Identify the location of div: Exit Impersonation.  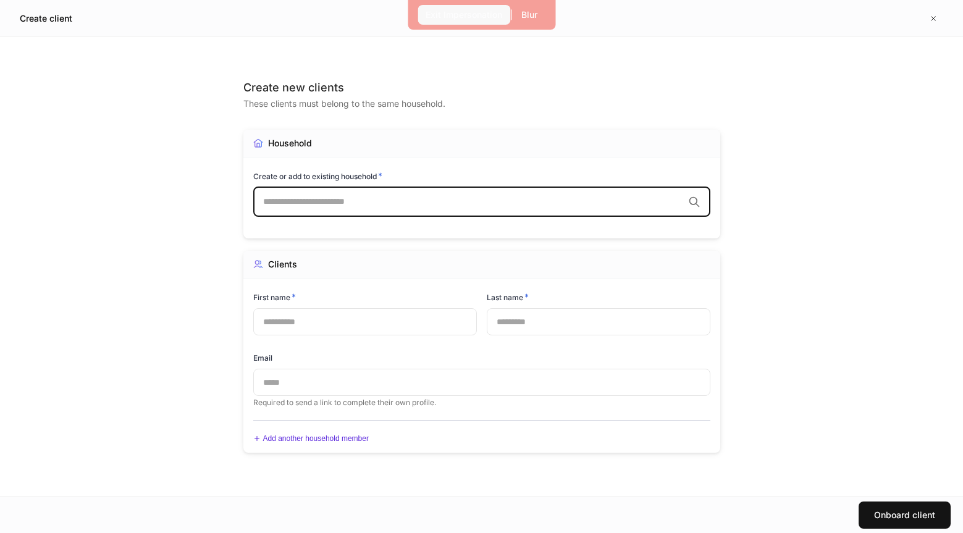
(464, 15).